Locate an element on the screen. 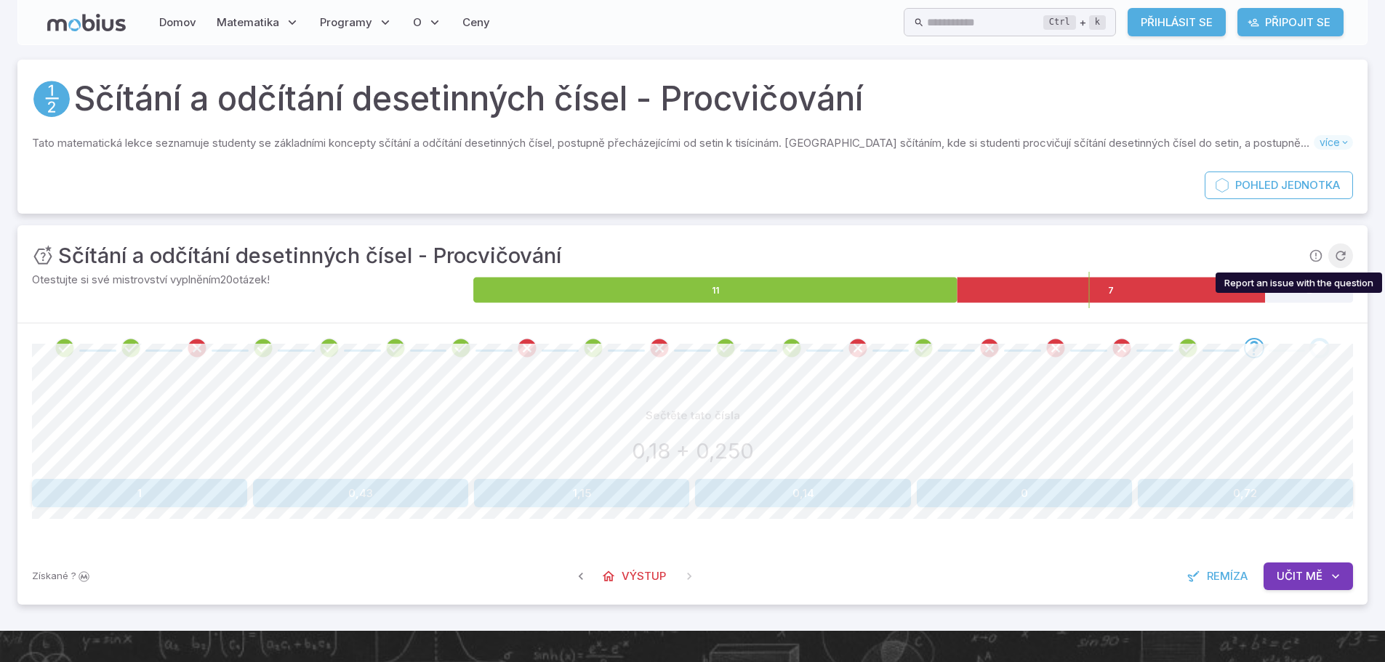  font: 1 is located at coordinates (140, 493).